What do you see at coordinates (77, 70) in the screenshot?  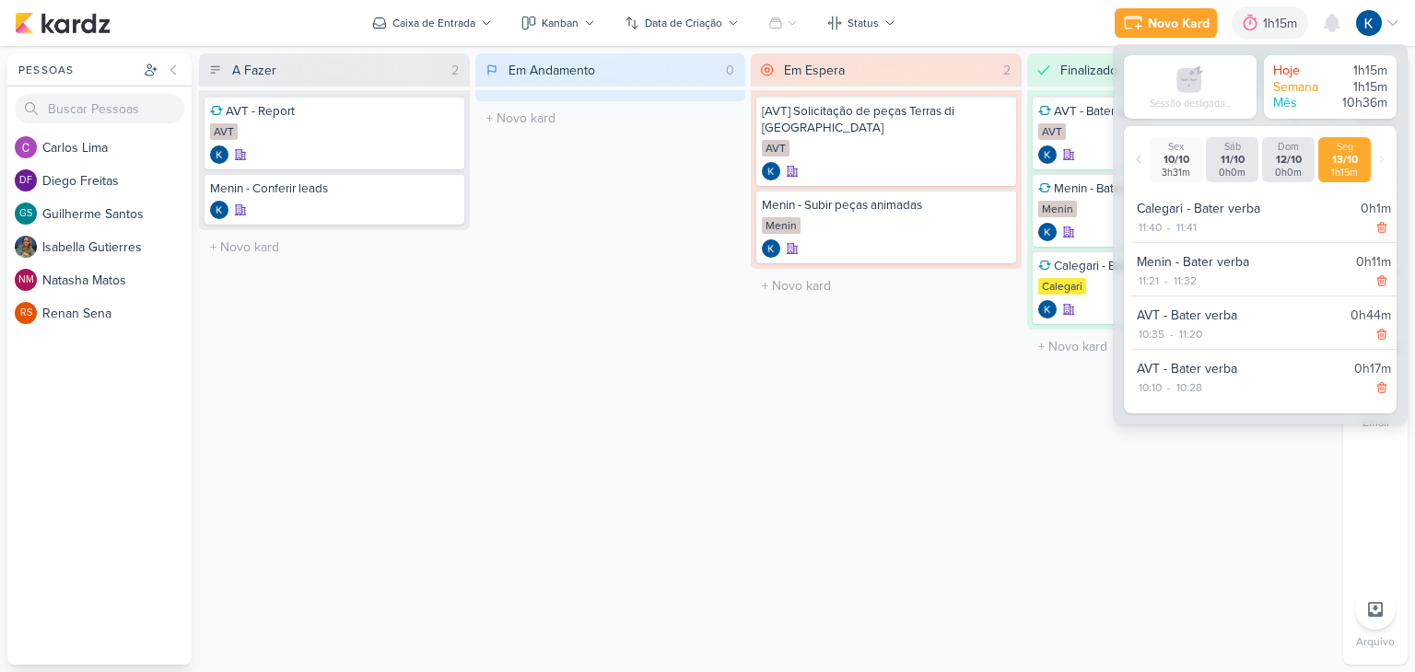 I see `div: Pessoas` at bounding box center [77, 70].